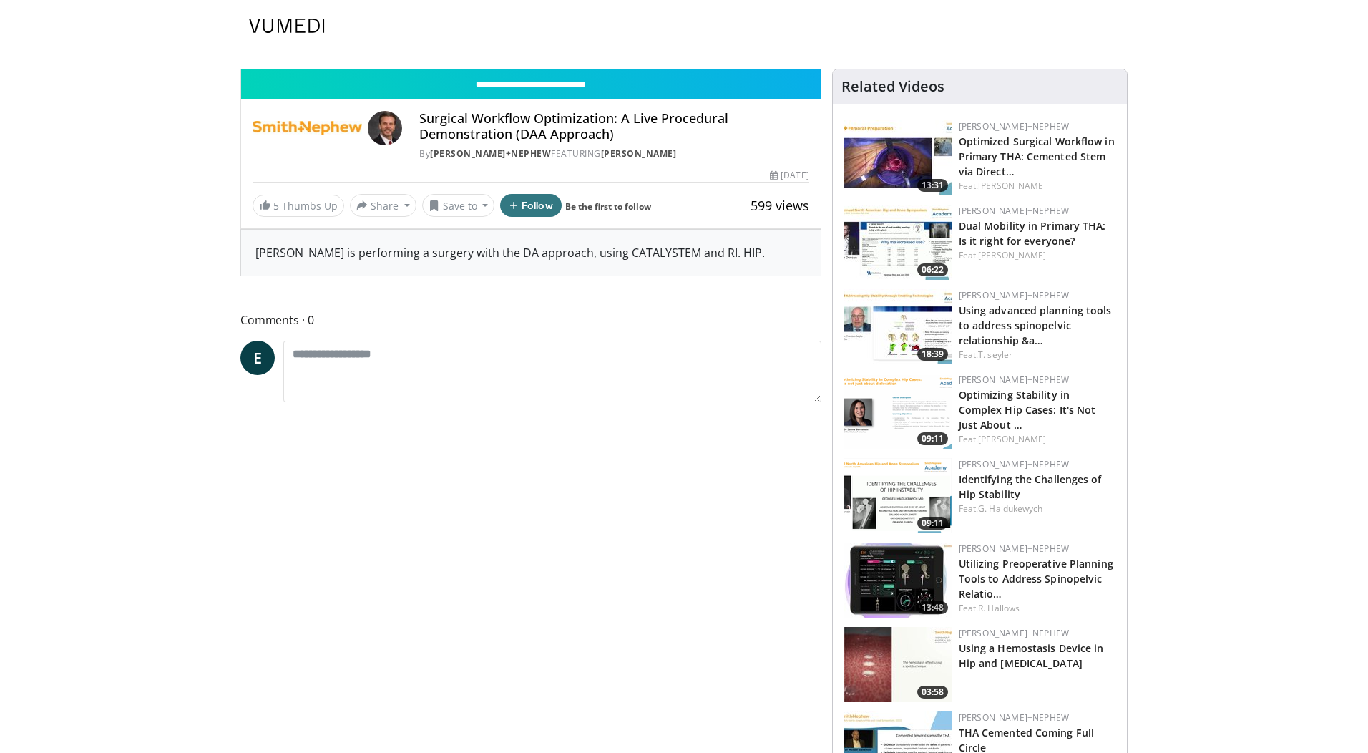  I want to click on img: 0fcfa1b5-074a-41e4-bf3d-4df9b2562a6c.150x105_q85_crop-smart_upscale.jpg, so click(898, 157).